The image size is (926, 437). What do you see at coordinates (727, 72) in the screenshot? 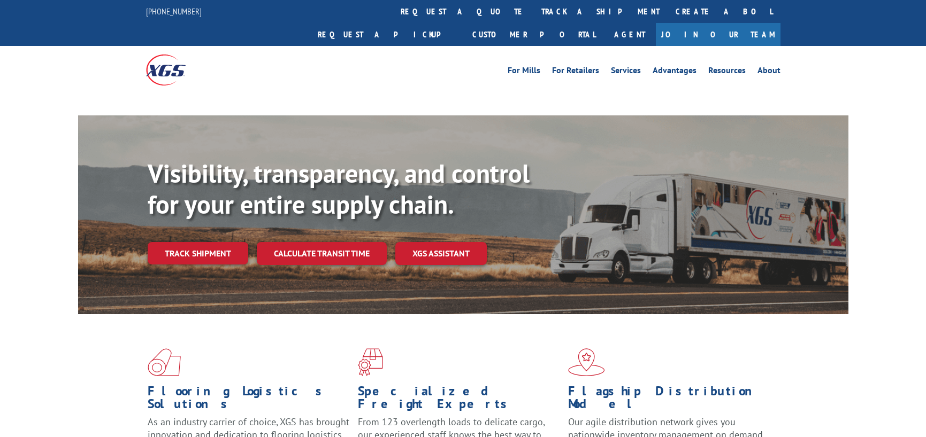
I see `a: Resources` at bounding box center [727, 72].